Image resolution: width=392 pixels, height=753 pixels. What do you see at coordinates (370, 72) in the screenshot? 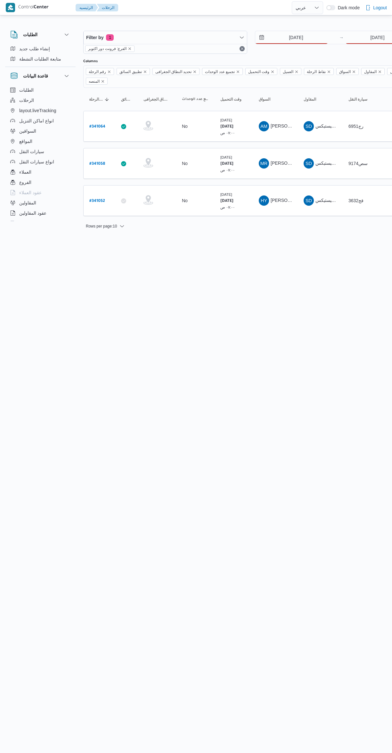
I see `span: المقاول` at bounding box center [370, 72].